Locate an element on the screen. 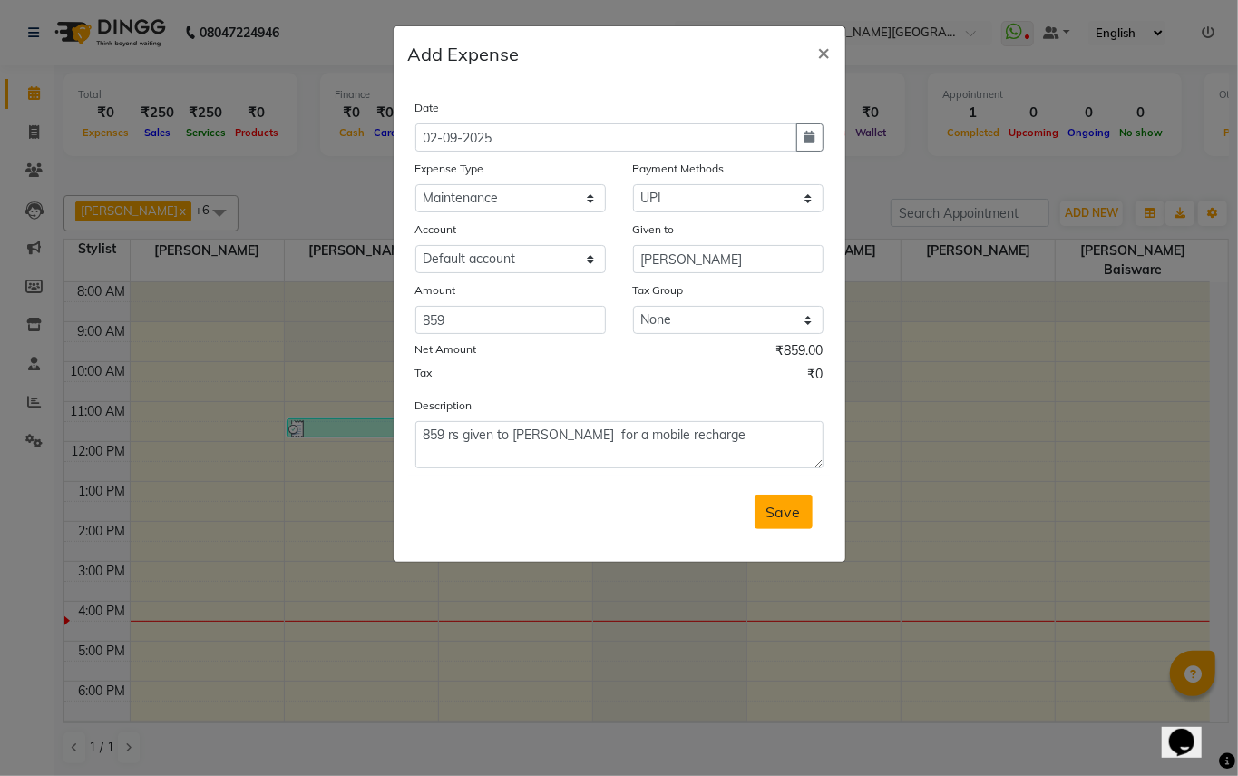 This screenshot has width=1238, height=776. span: Save is located at coordinates (784, 512).